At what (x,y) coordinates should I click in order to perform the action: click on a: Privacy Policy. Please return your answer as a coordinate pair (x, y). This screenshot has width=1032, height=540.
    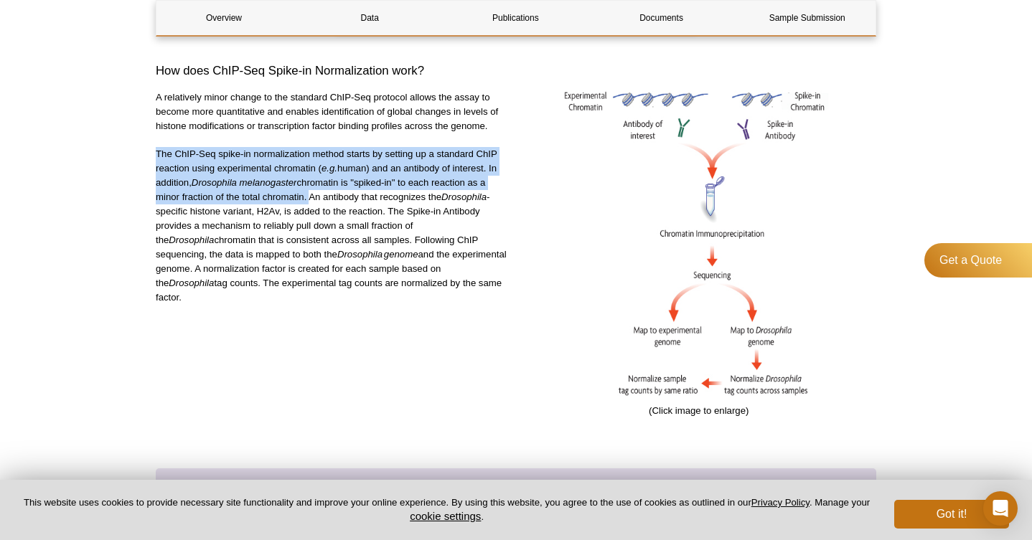
    Looking at the image, I should click on (780, 502).